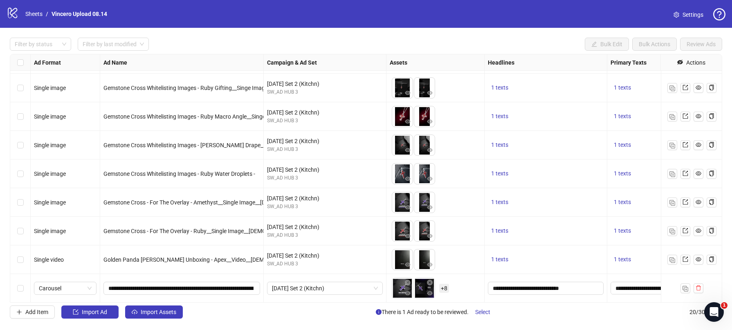  I want to click on div: Resize Ad Format column, so click(98, 62).